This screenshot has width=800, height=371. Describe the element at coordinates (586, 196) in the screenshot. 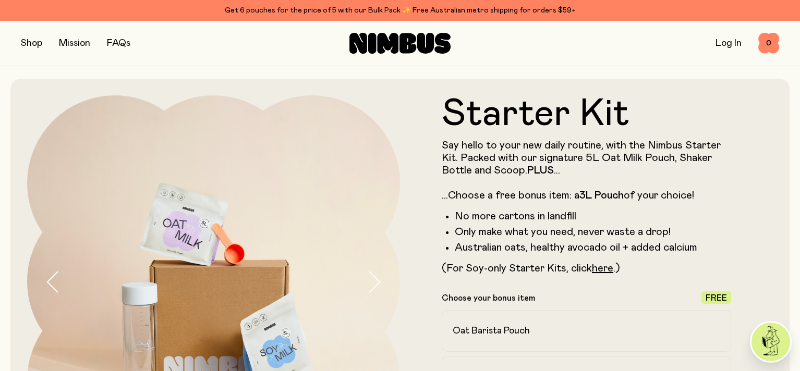

I see `strong: 3L` at that location.